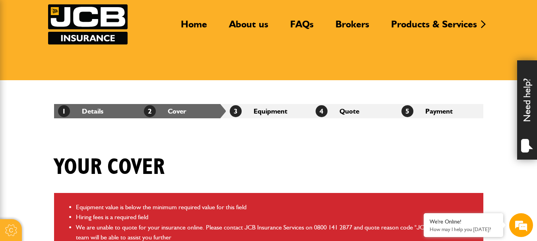 This screenshot has width=537, height=241. I want to click on li: Quote, so click(355, 111).